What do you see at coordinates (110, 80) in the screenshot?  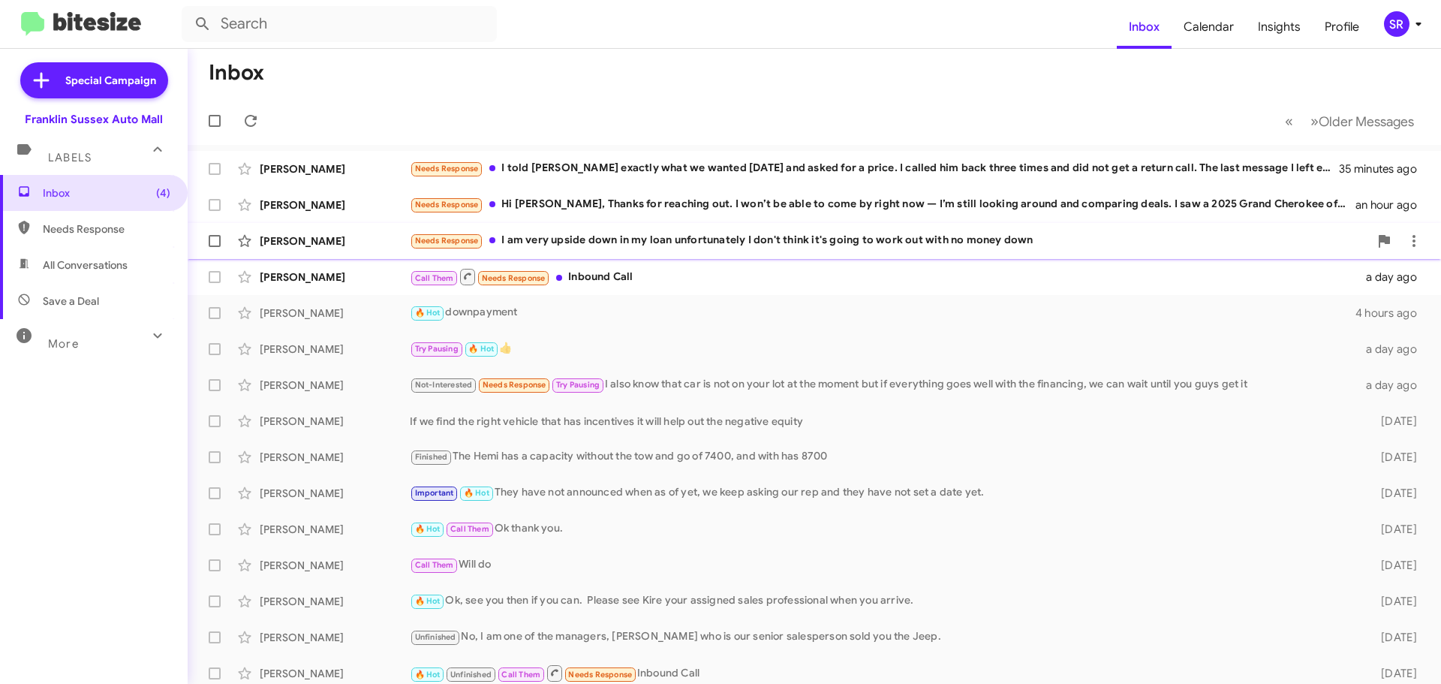 I see `span: Special Campaign` at bounding box center [110, 80].